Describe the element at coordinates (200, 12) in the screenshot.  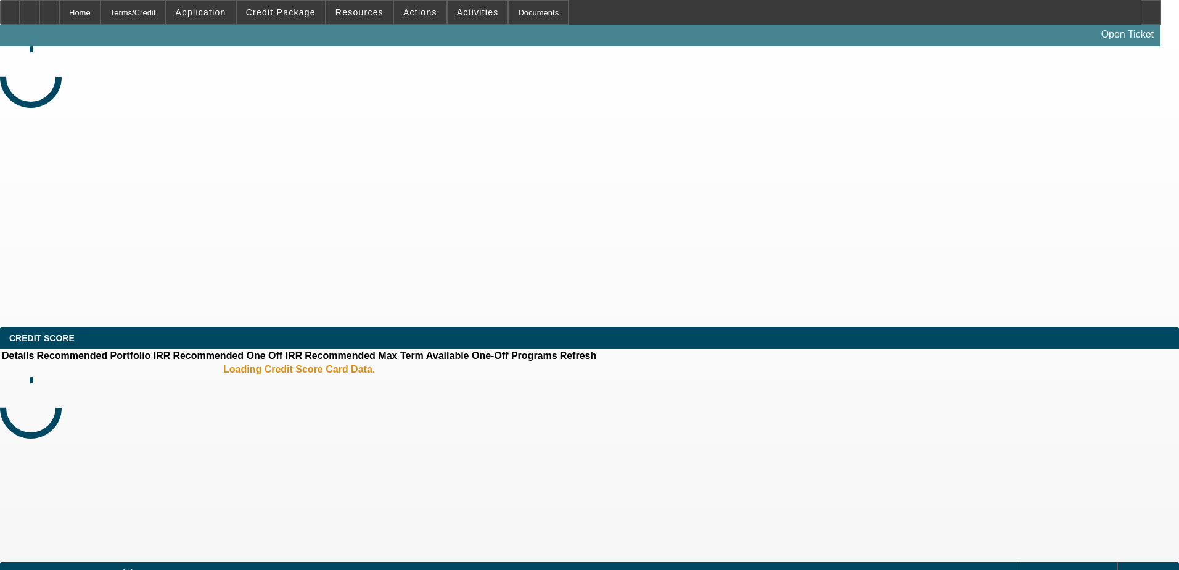
I see `span: Application` at that location.